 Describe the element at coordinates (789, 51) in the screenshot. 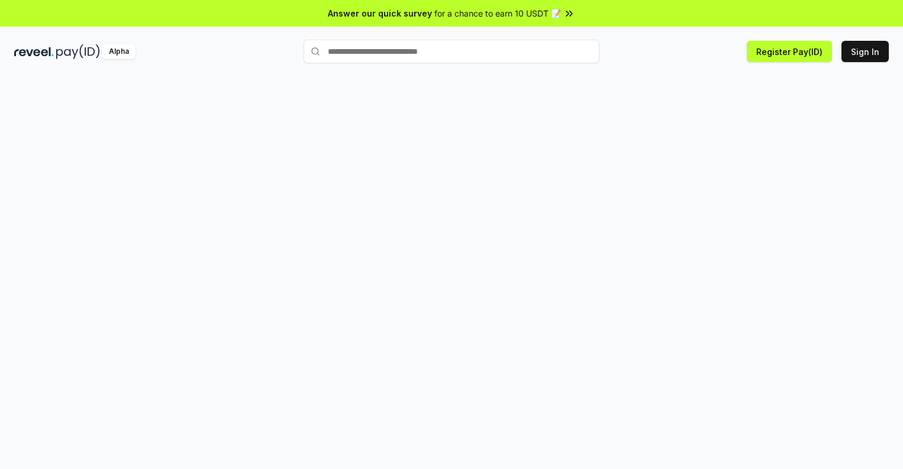

I see `button: Register Pay(ID)` at that location.